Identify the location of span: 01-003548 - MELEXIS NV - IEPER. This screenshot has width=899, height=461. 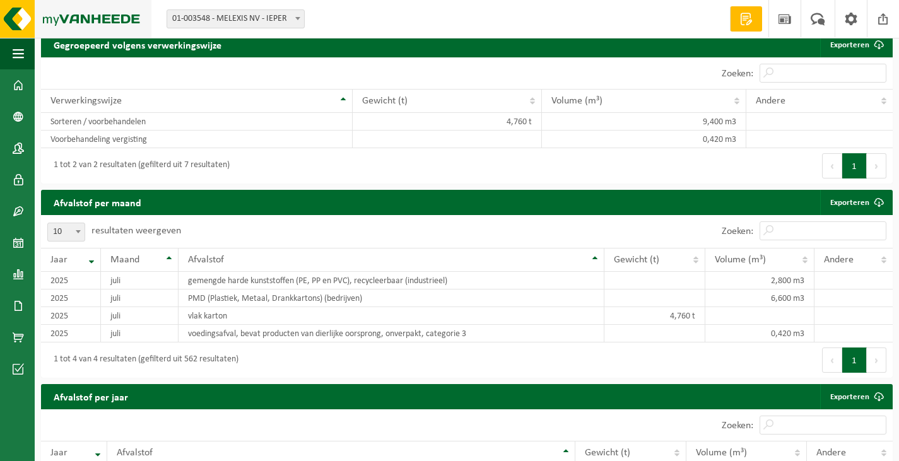
(235, 19).